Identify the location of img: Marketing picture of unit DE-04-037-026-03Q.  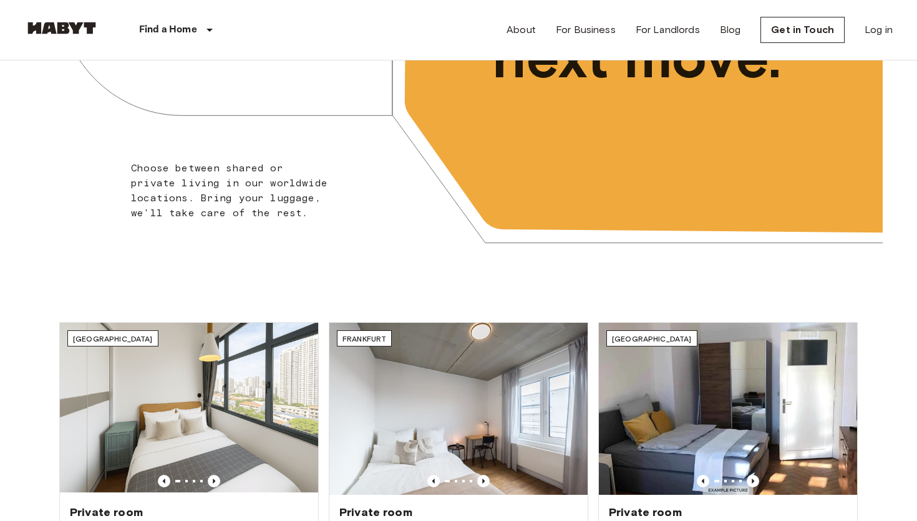
(458, 409).